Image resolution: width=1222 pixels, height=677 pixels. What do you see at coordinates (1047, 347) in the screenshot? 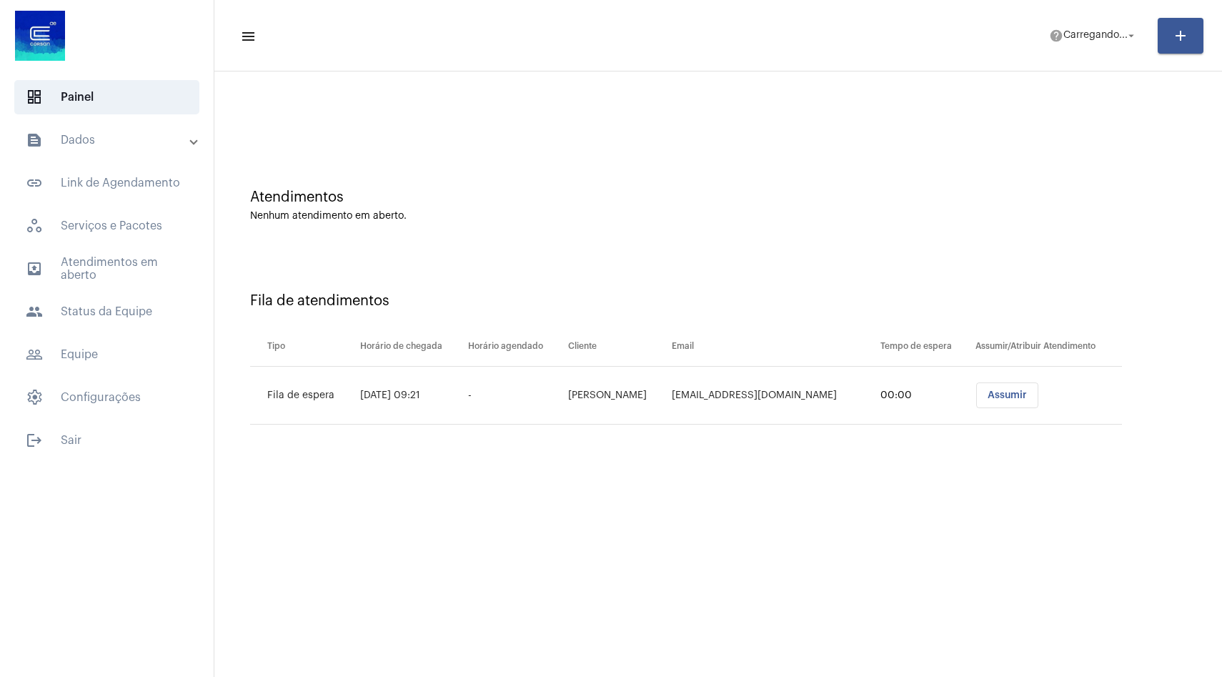
I see `th: Assumir/Atribuir Atendimento` at bounding box center [1047, 347].